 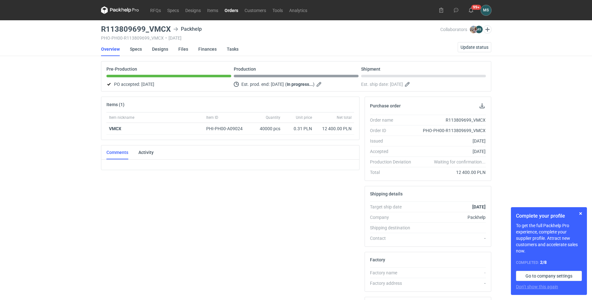 What do you see at coordinates (212, 117) in the screenshot?
I see `span: Item ID` at bounding box center [212, 117].